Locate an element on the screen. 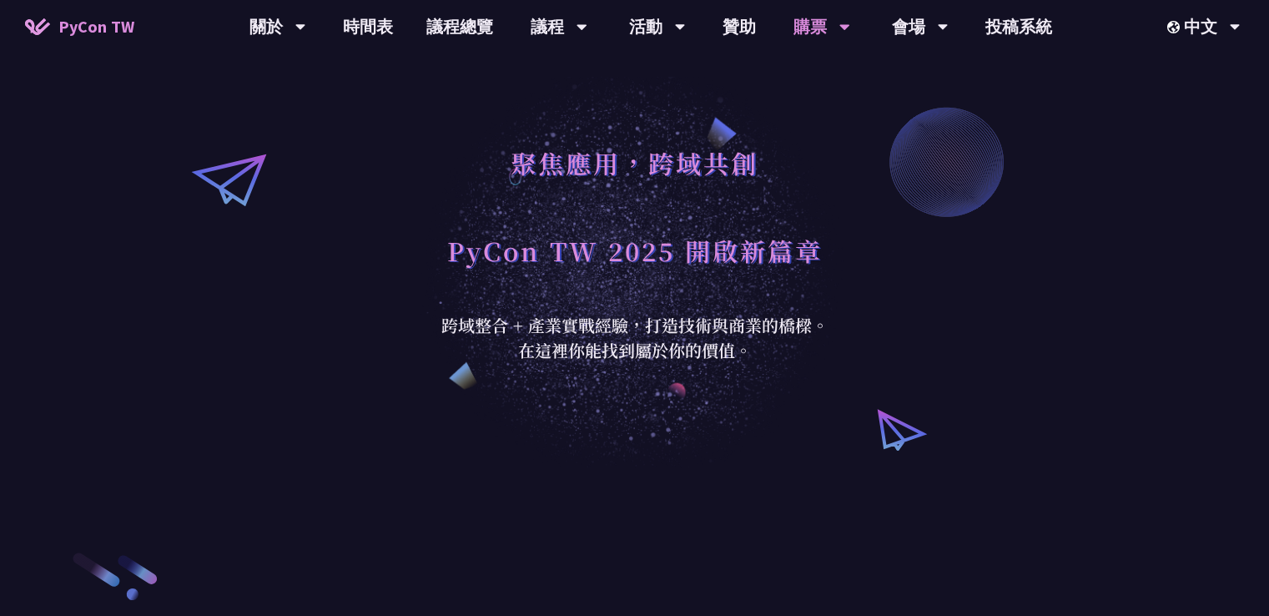 This screenshot has height=616, width=1269. div: 跨域整合 + 產業實戰經驗，打造技術與商業的橋樑。 在這裡你能找到屬於你的價值。 is located at coordinates (635, 338).